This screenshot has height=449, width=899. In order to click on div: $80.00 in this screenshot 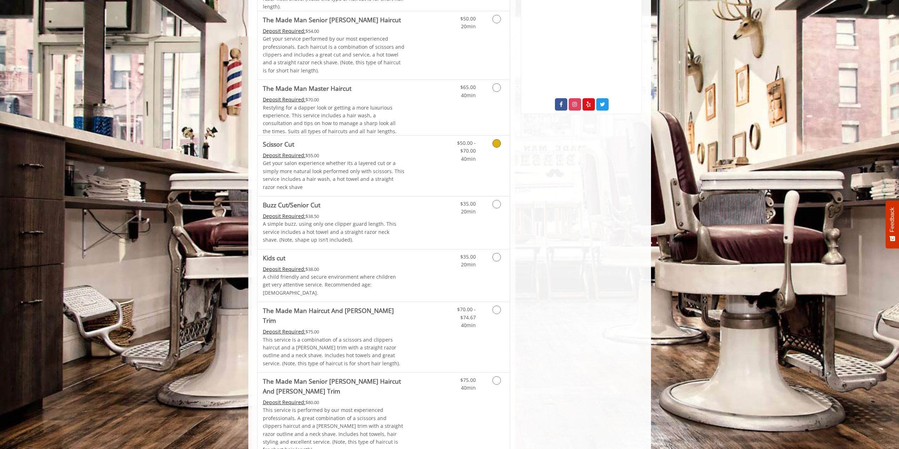, I will do `click(334, 402)`.